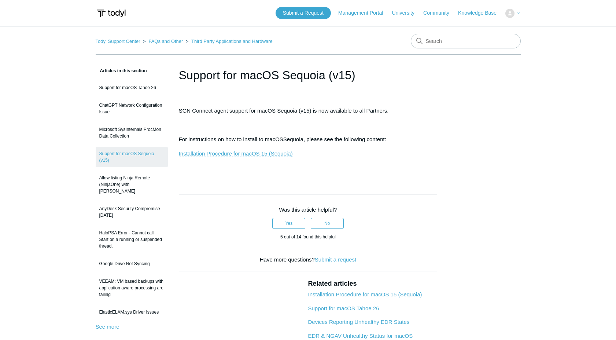  I want to click on a: See more, so click(107, 326).